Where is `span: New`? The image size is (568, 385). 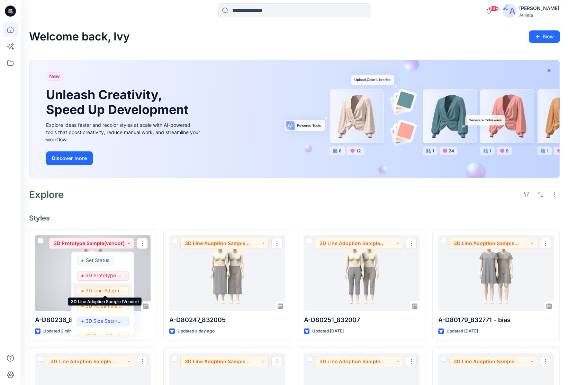
span: New is located at coordinates (54, 76).